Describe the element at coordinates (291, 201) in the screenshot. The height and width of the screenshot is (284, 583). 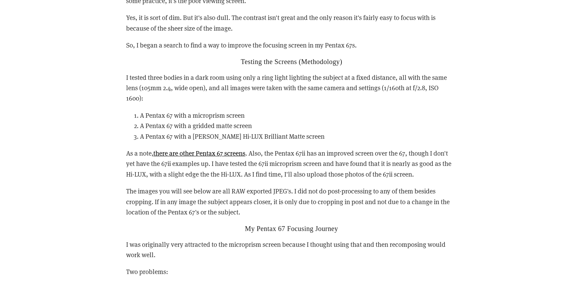
I see `p: The images you will see below are all RAW exported JPEG's. I did not do post-processing to any of...` at that location.